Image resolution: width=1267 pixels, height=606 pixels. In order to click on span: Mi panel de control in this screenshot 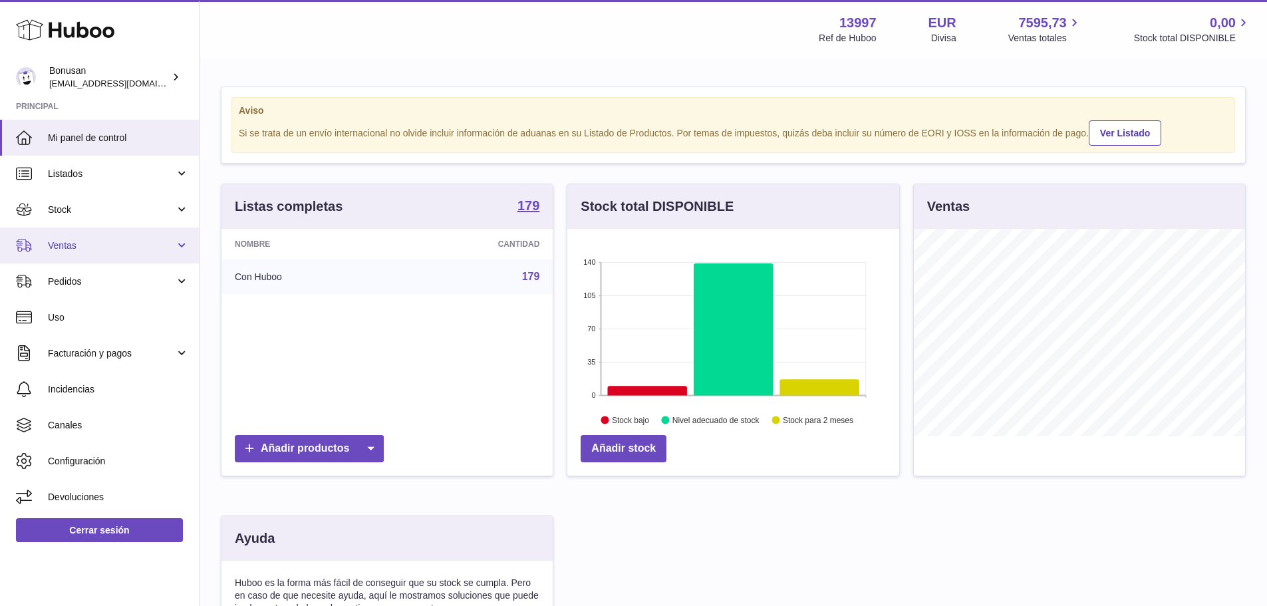, I will do `click(118, 138)`.